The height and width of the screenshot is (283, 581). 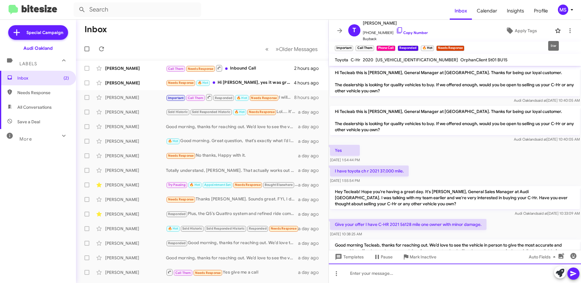 I want to click on a: Insights, so click(x=516, y=11).